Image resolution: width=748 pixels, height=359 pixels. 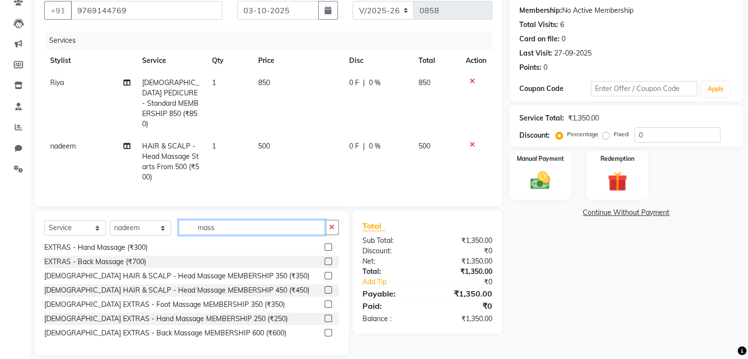 What do you see at coordinates (626, 10) in the screenshot?
I see `div: No Active Membership` at bounding box center [626, 10].